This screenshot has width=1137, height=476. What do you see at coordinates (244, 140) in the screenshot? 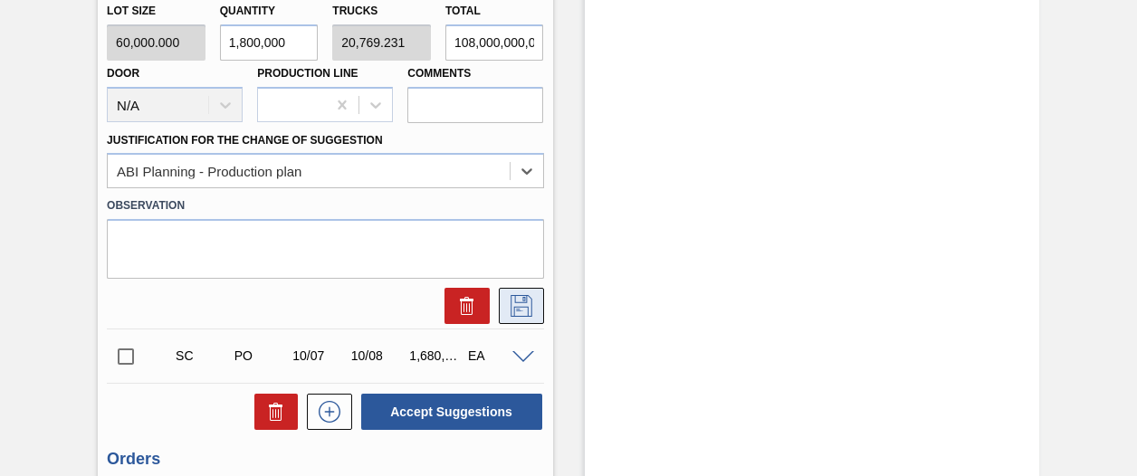
I see `label: Justification for the Change of Suggestion` at bounding box center [244, 140].